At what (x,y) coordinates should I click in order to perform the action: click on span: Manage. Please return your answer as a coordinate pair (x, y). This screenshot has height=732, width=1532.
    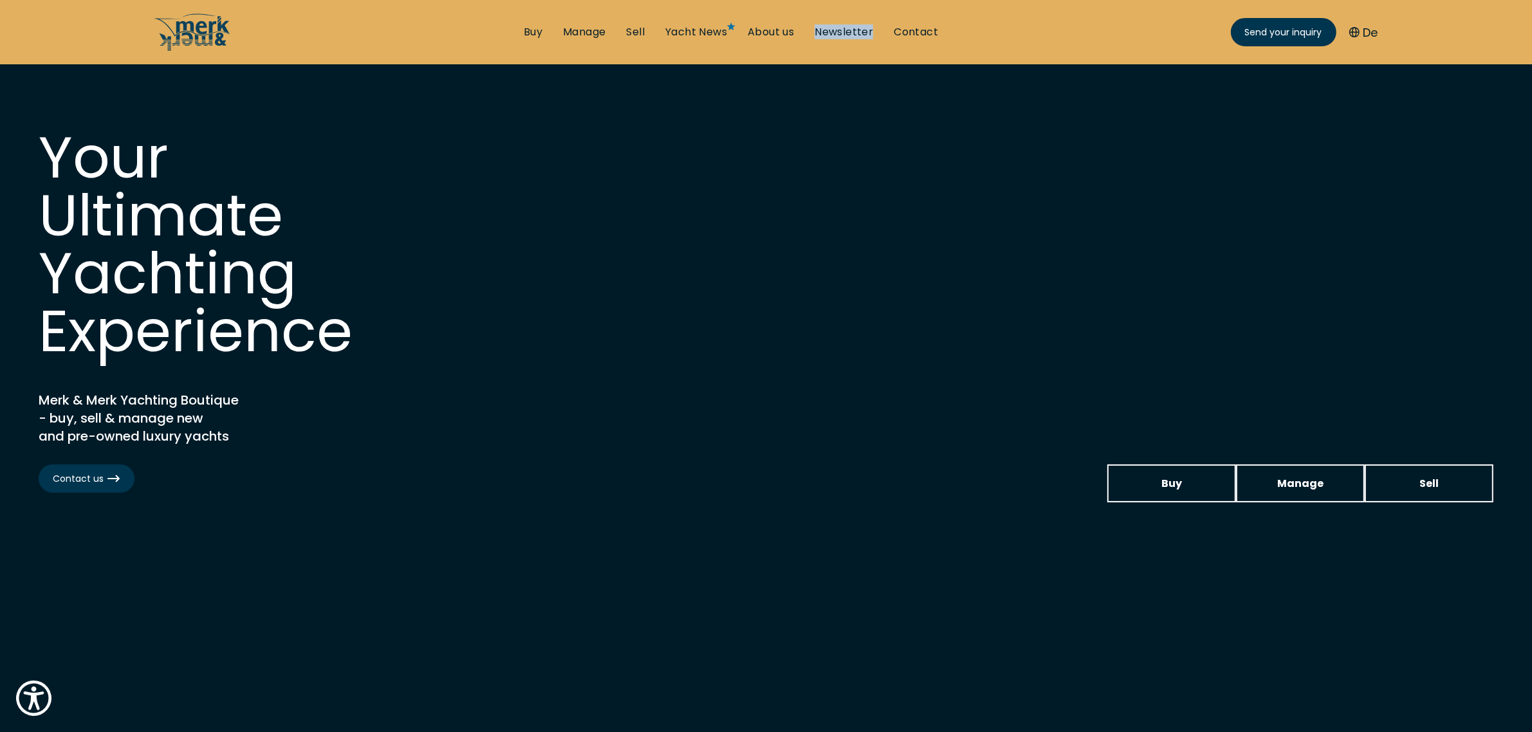
    Looking at the image, I should click on (1300, 483).